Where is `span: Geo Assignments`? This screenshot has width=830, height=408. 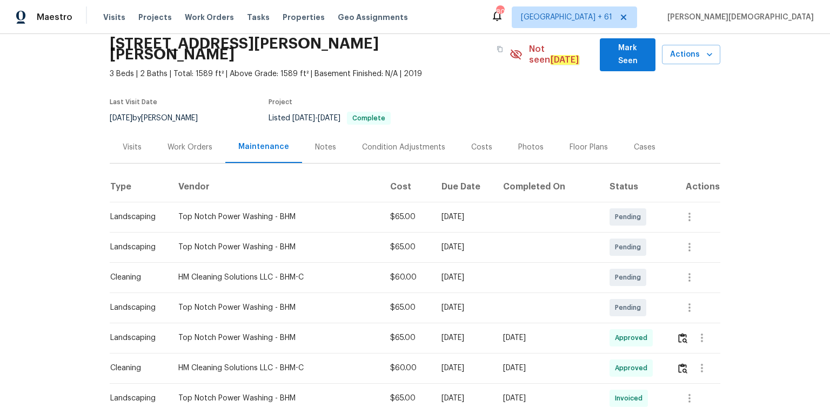 span: Geo Assignments is located at coordinates (373, 17).